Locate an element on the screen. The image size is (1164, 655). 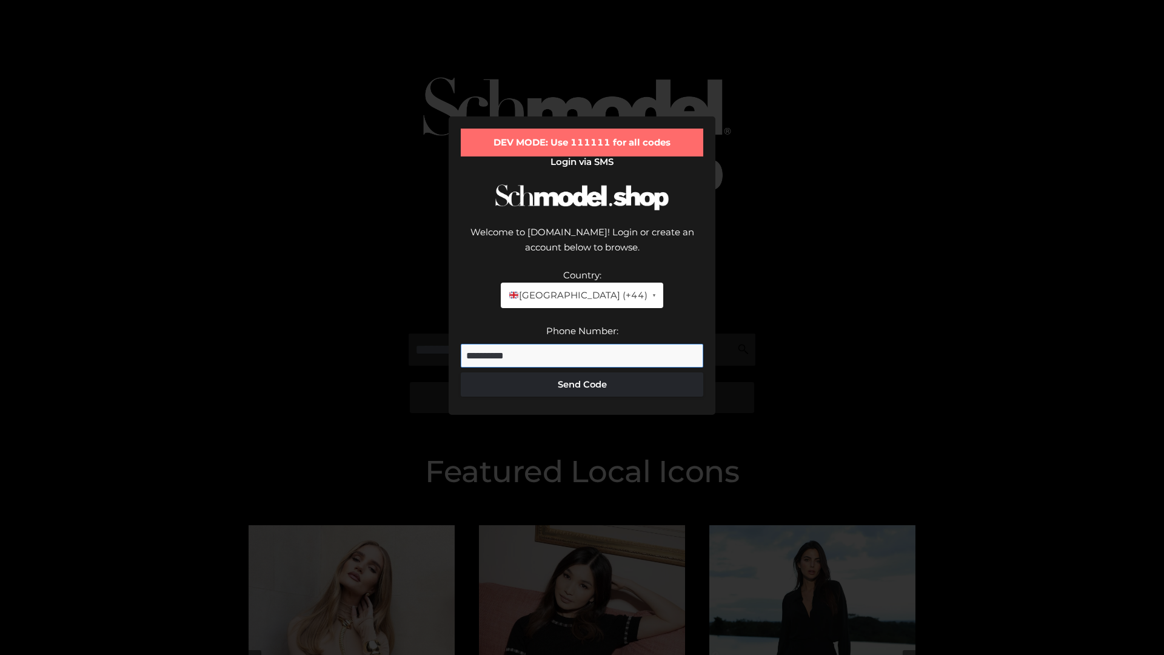
label: Phone Number: is located at coordinates (582, 330).